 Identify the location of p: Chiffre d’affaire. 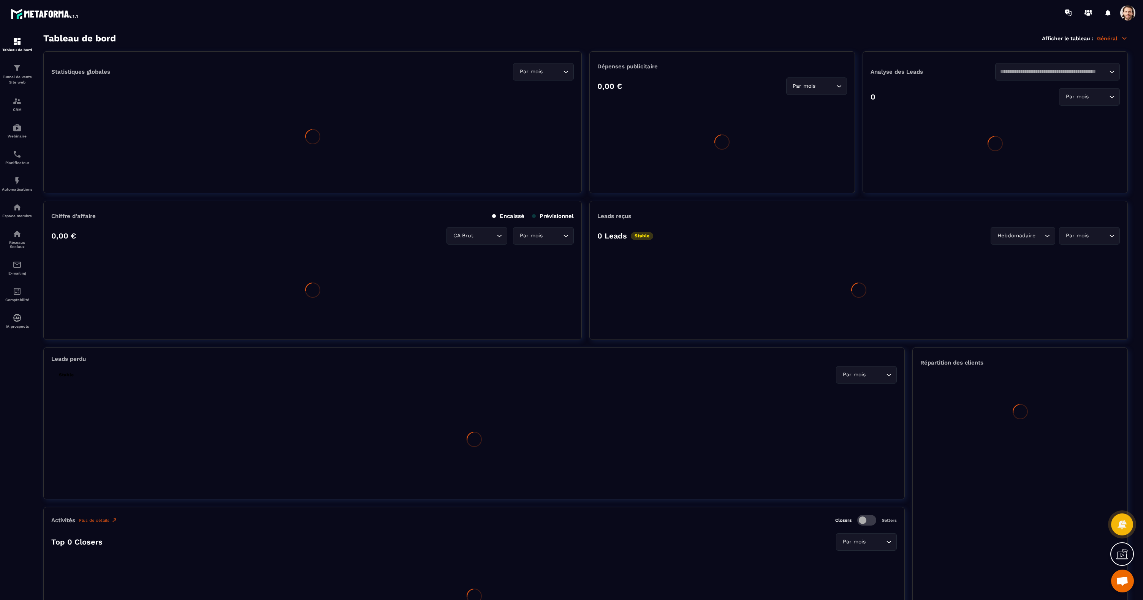
(73, 216).